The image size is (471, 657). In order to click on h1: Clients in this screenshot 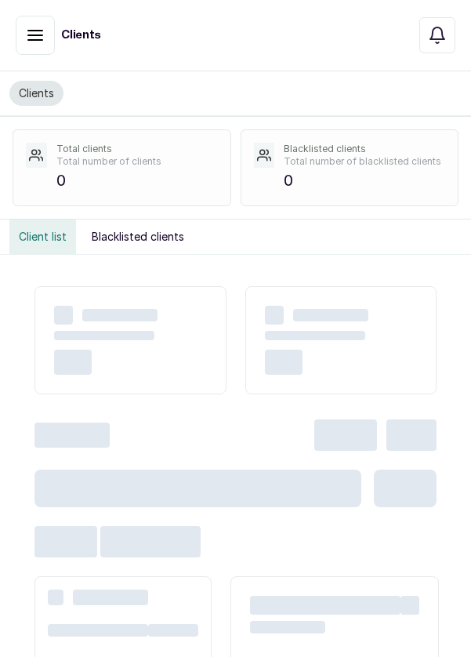, I will do `click(81, 35)`.